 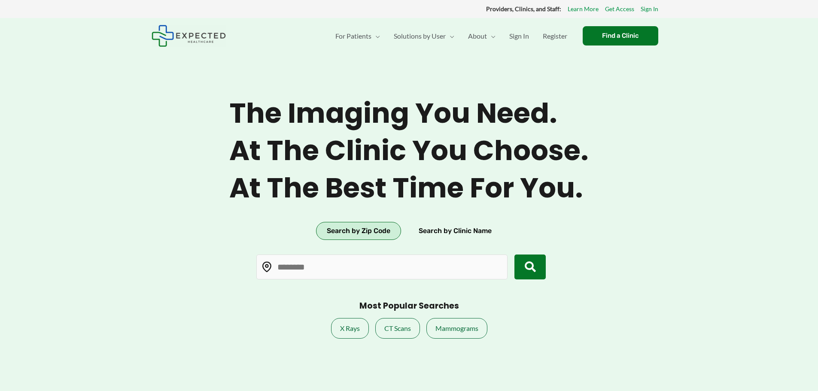 What do you see at coordinates (523, 9) in the screenshot?
I see `strong: Providers, Clinics, and Staff:` at bounding box center [523, 9].